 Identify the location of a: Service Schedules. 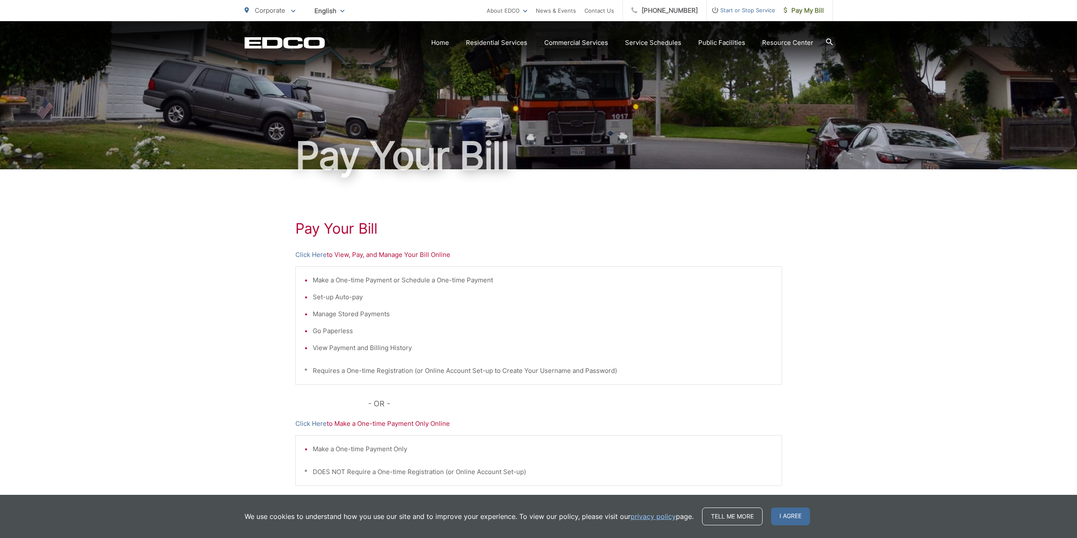
(653, 43).